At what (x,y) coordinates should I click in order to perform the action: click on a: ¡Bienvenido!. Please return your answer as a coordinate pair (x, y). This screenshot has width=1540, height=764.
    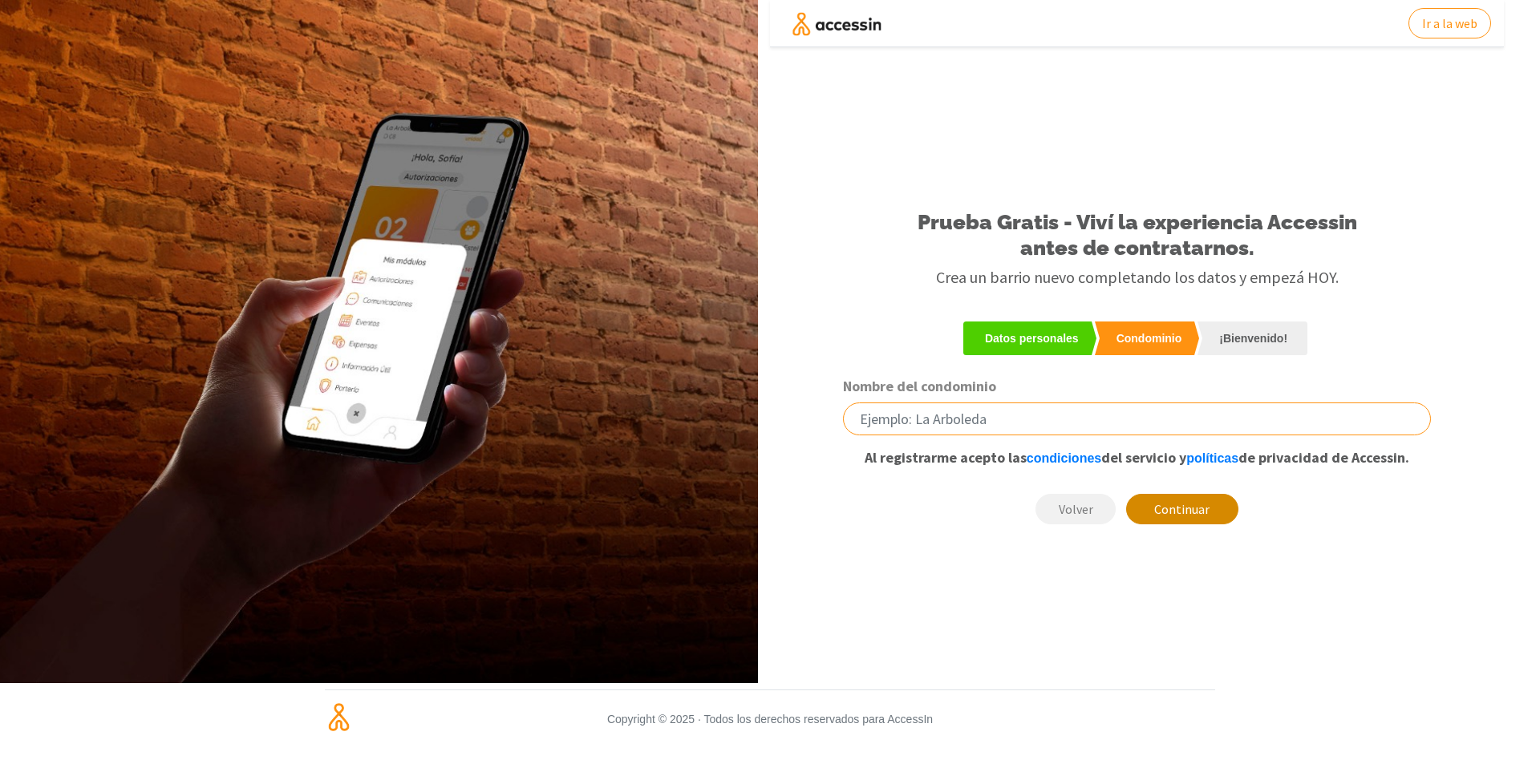
    Looking at the image, I should click on (1252, 339).